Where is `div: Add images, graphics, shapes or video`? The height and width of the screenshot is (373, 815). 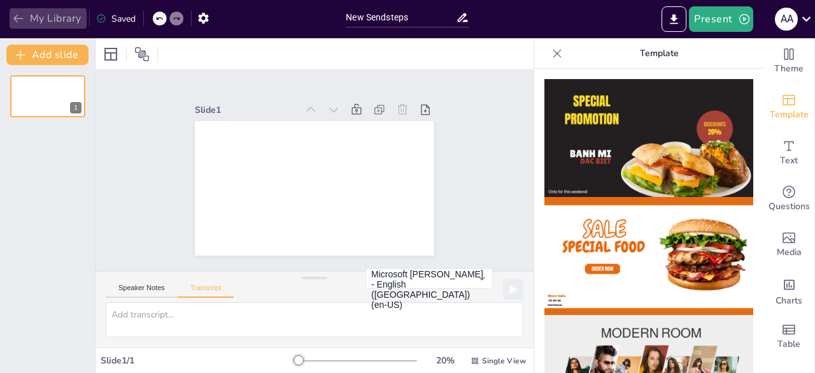
div: Add images, graphics, shapes or video is located at coordinates (789, 245).